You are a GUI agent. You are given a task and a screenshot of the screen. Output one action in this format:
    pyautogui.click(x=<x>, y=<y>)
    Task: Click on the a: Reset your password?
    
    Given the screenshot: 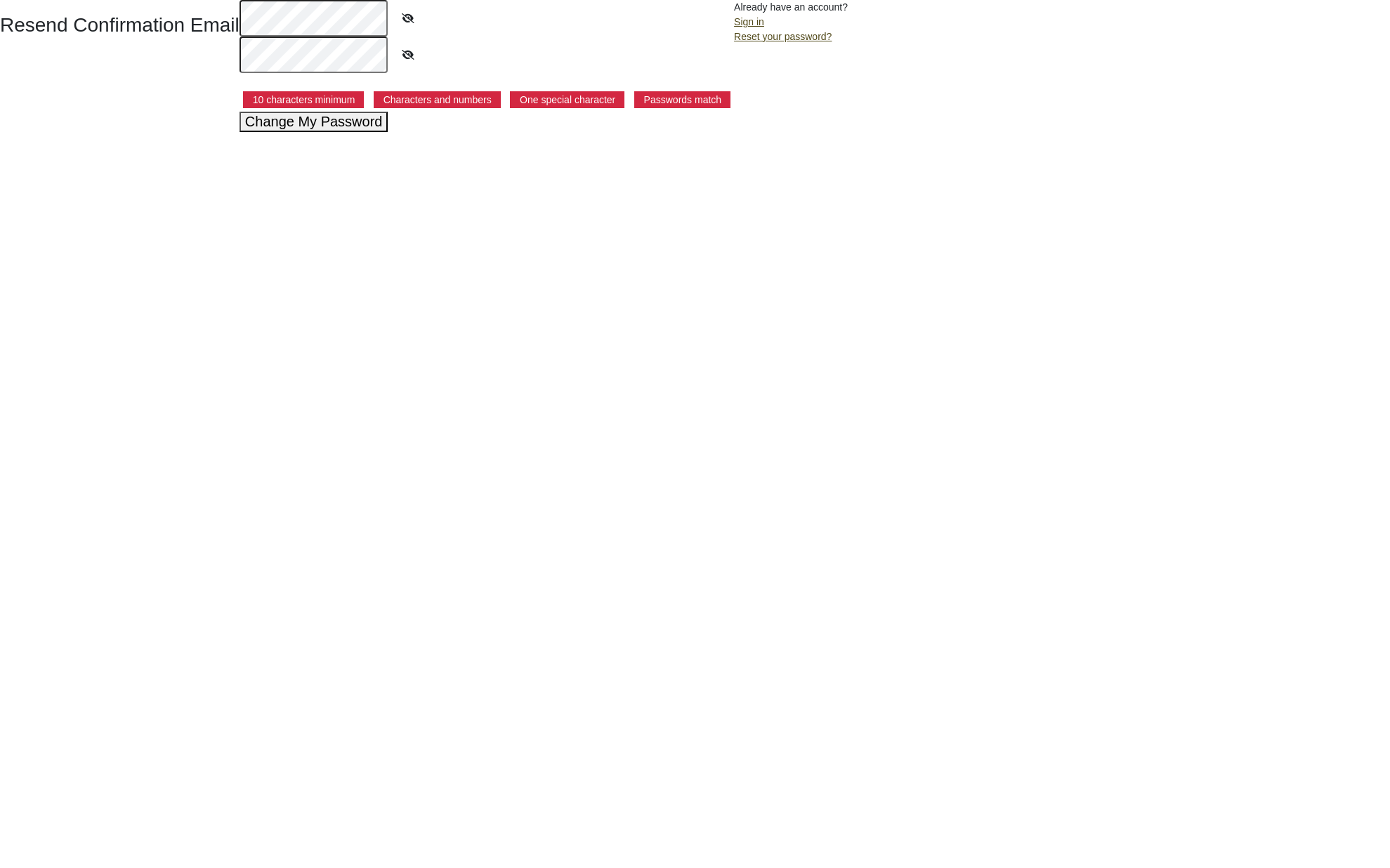 What is the action you would take?
    pyautogui.click(x=783, y=36)
    